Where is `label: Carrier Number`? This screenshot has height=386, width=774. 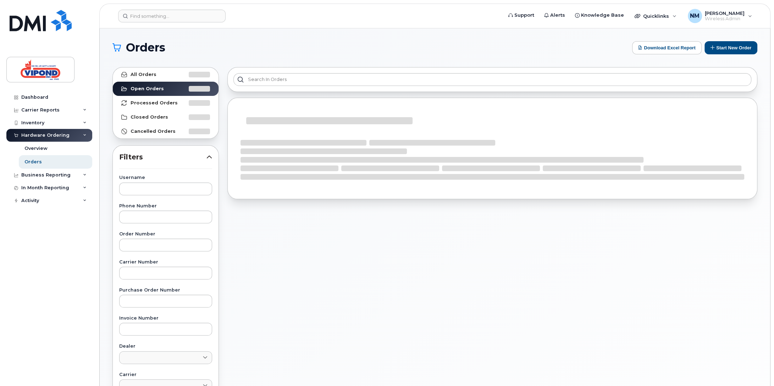
label: Carrier Number is located at coordinates (166, 262).